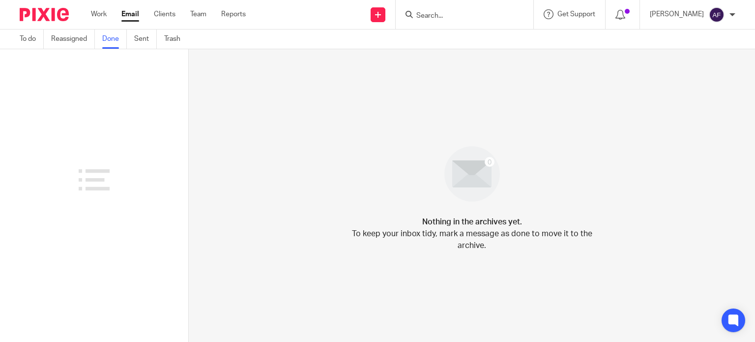 Image resolution: width=755 pixels, height=342 pixels. What do you see at coordinates (576, 14) in the screenshot?
I see `span: Get Support` at bounding box center [576, 14].